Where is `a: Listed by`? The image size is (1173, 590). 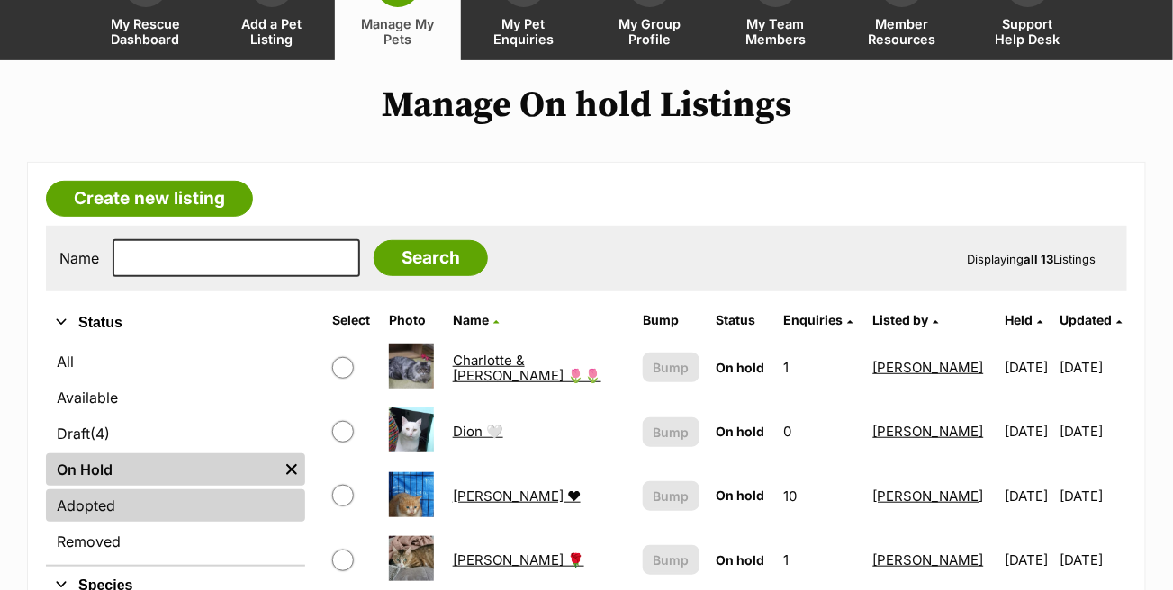
a: Listed by is located at coordinates (906, 320).